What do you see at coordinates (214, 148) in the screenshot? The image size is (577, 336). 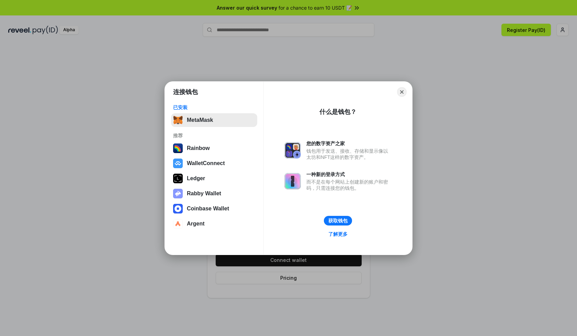 I see `button: Rainbow` at bounding box center [214, 148].